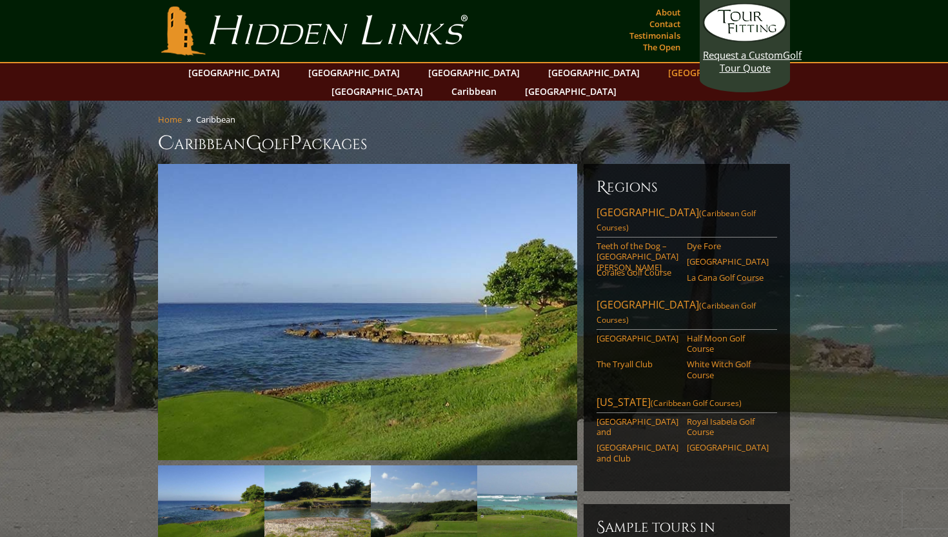  What do you see at coordinates (727, 343) in the screenshot?
I see `a: Half Moon Golf Course` at bounding box center [727, 343].